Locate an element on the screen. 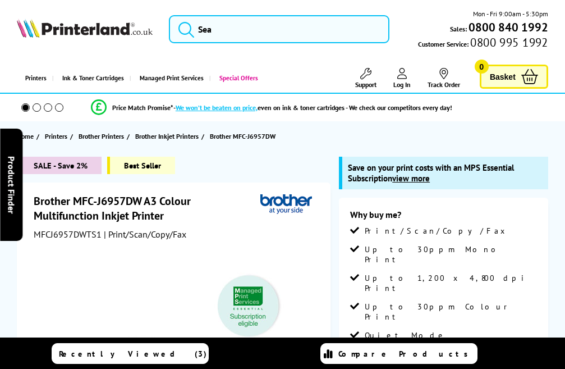  span: Brother Inkjet Printers is located at coordinates (167, 136).